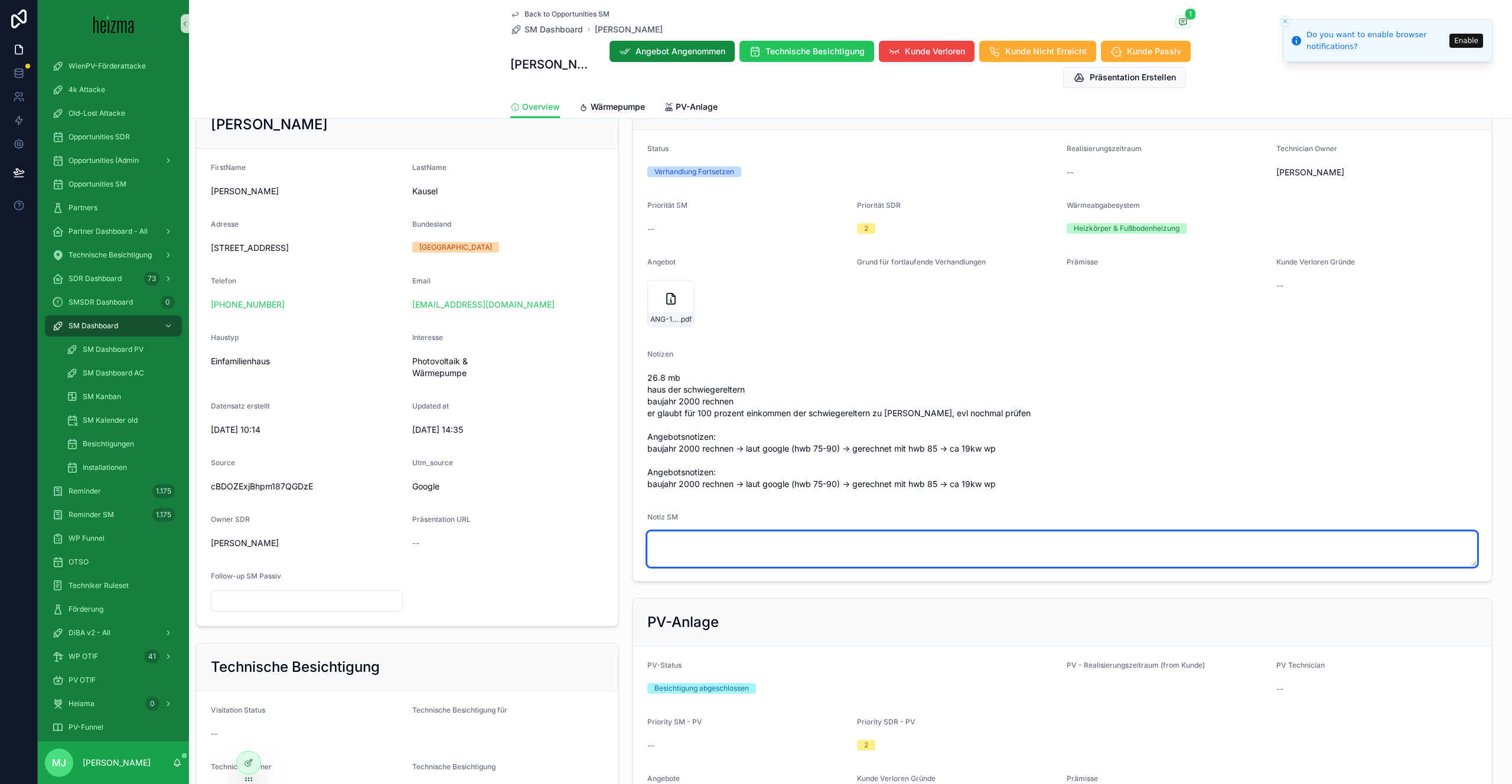 This screenshot has width=1512, height=784. Describe the element at coordinates (120, 420) in the screenshot. I see `a: SM Kalender old` at that location.